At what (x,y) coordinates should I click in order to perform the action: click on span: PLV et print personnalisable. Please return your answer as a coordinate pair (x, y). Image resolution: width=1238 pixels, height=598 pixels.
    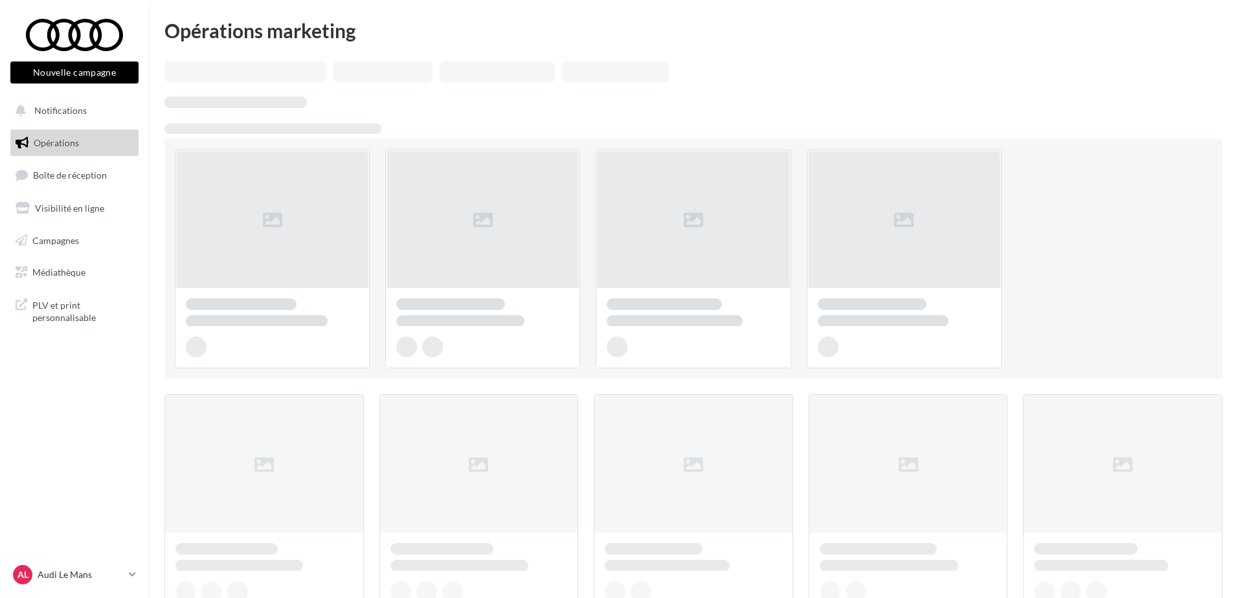
    Looking at the image, I should click on (83, 310).